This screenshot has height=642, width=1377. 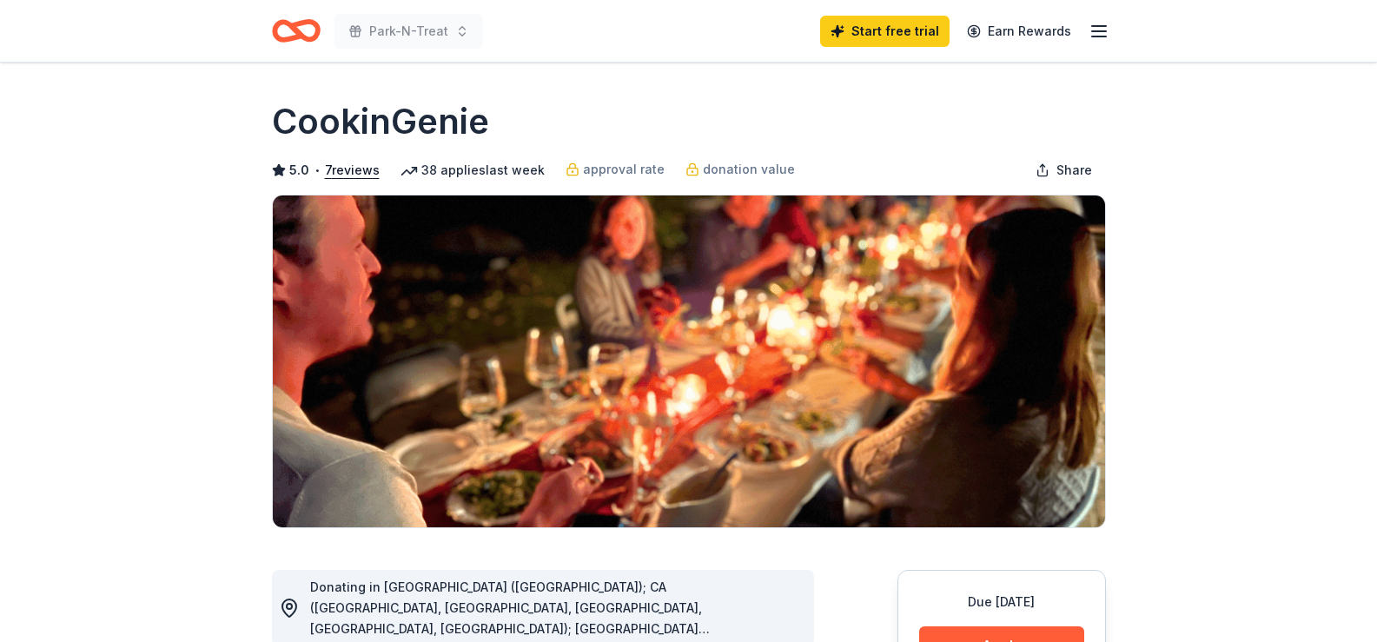 I want to click on h1: CookinGenie, so click(x=381, y=122).